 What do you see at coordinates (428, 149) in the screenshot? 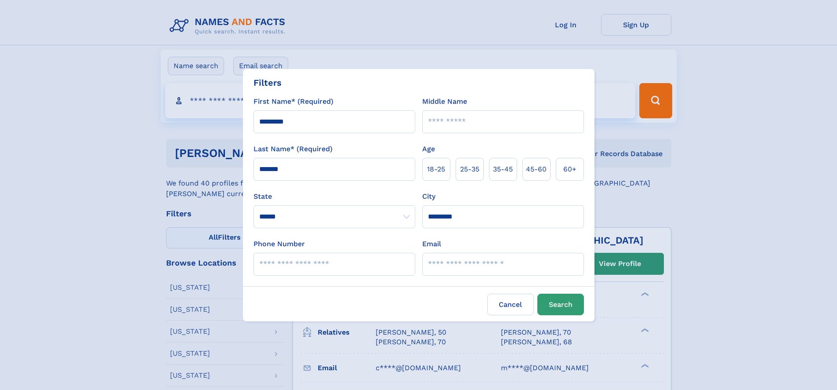
I see `label: Age` at bounding box center [428, 149].